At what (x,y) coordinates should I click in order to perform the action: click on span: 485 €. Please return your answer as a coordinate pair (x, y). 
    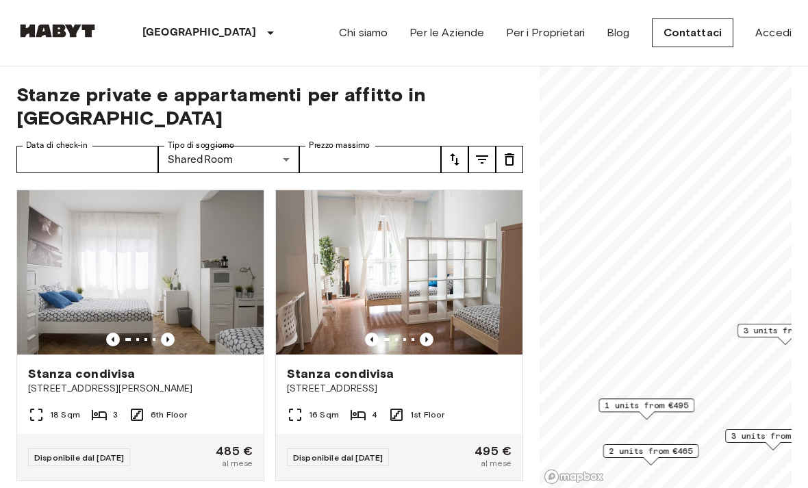
    Looking at the image, I should click on (234, 451).